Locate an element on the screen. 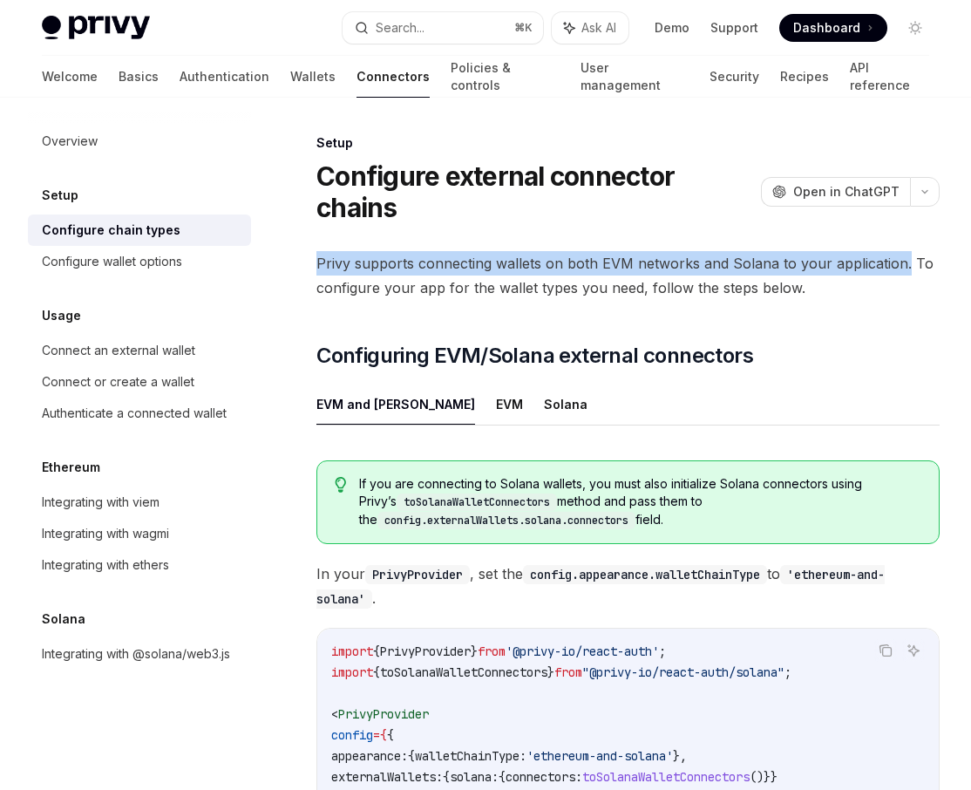 The width and height of the screenshot is (971, 790). a: Connect an external wallet is located at coordinates (139, 350).